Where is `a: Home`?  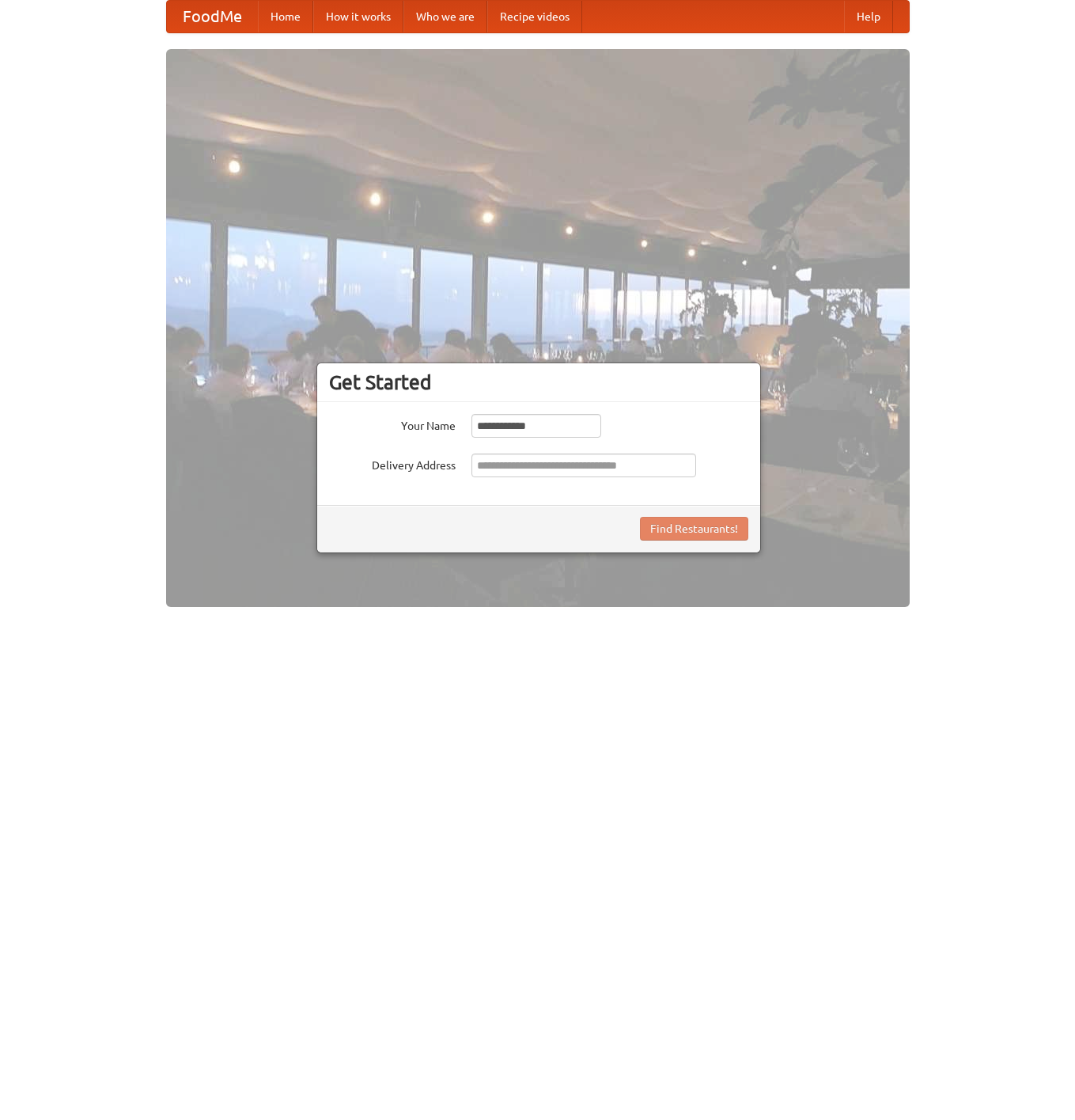
a: Home is located at coordinates (286, 17).